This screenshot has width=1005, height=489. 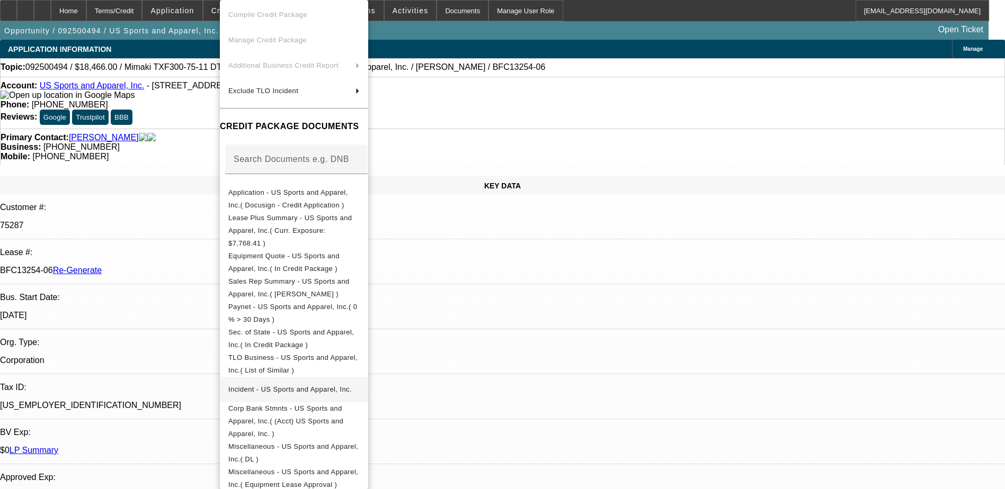 I want to click on button: Paynet - US Sports and Apparel, Inc.( 0 % > 30 Days ), so click(x=294, y=314).